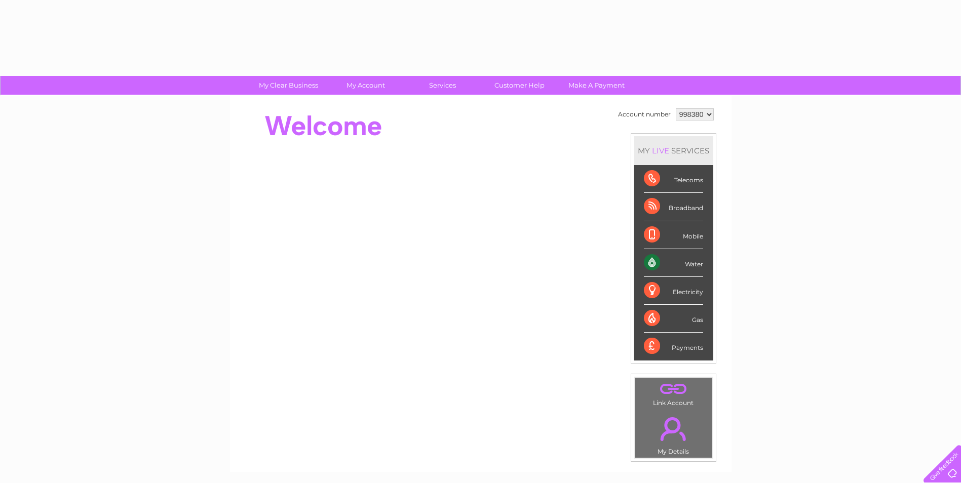 This screenshot has width=961, height=483. I want to click on a: Customer Help, so click(519, 85).